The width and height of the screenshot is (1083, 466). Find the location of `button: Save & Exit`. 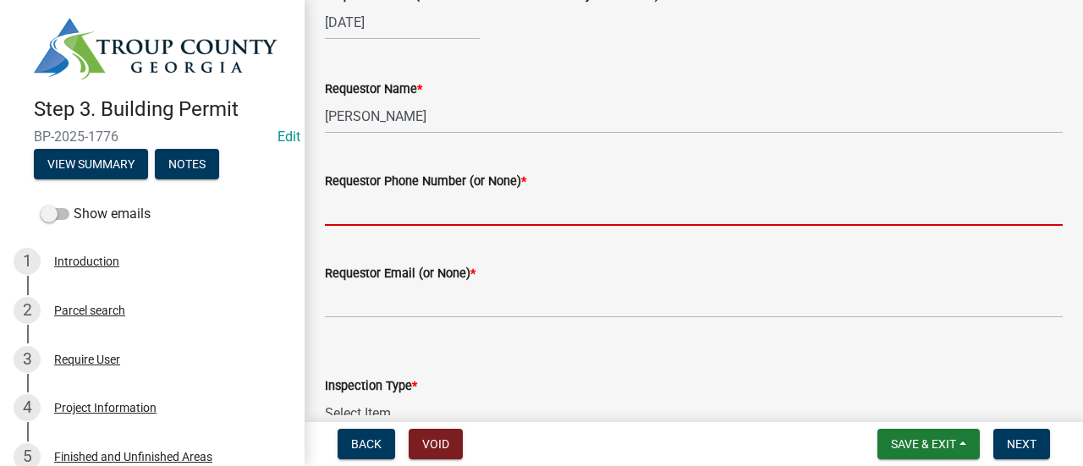

button: Save & Exit is located at coordinates (928, 444).